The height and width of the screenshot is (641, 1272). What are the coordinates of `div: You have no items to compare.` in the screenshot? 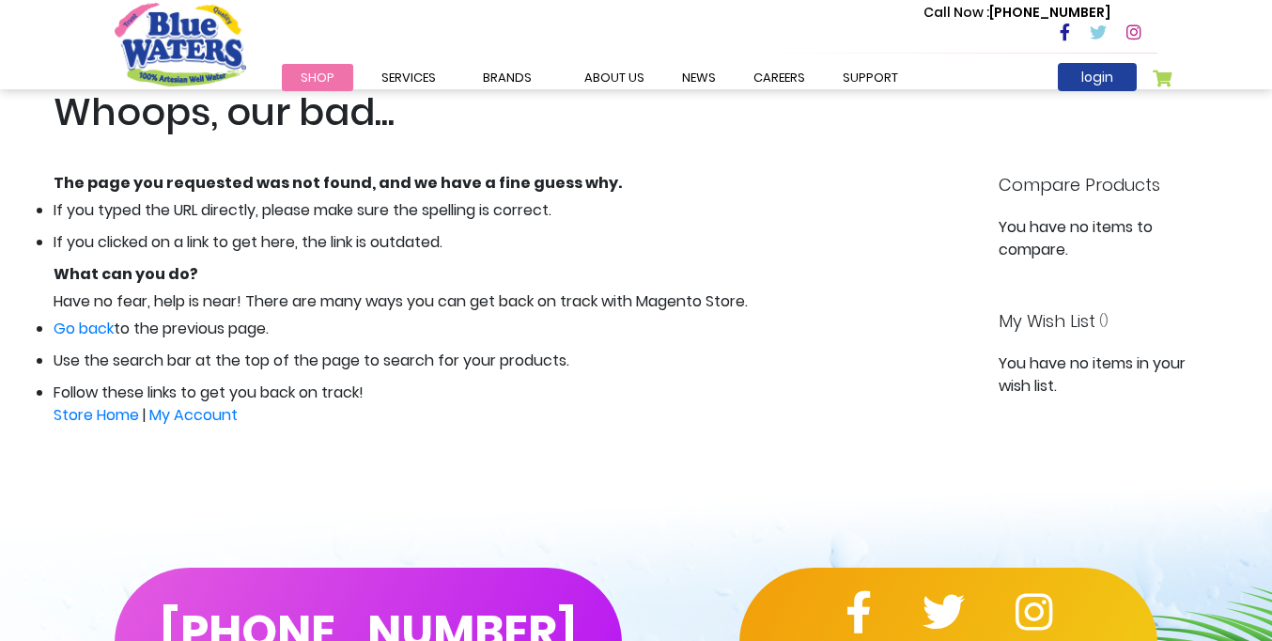 It's located at (1109, 239).